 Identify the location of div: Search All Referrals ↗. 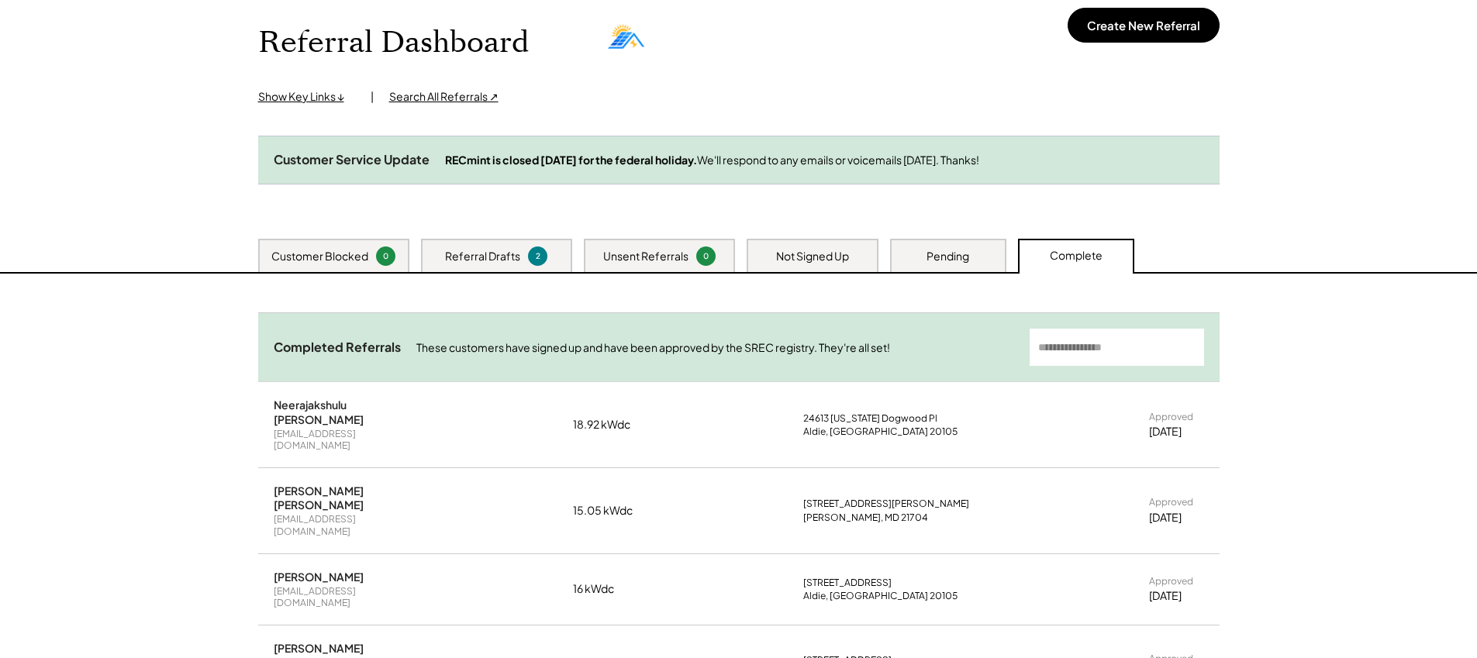
(444, 97).